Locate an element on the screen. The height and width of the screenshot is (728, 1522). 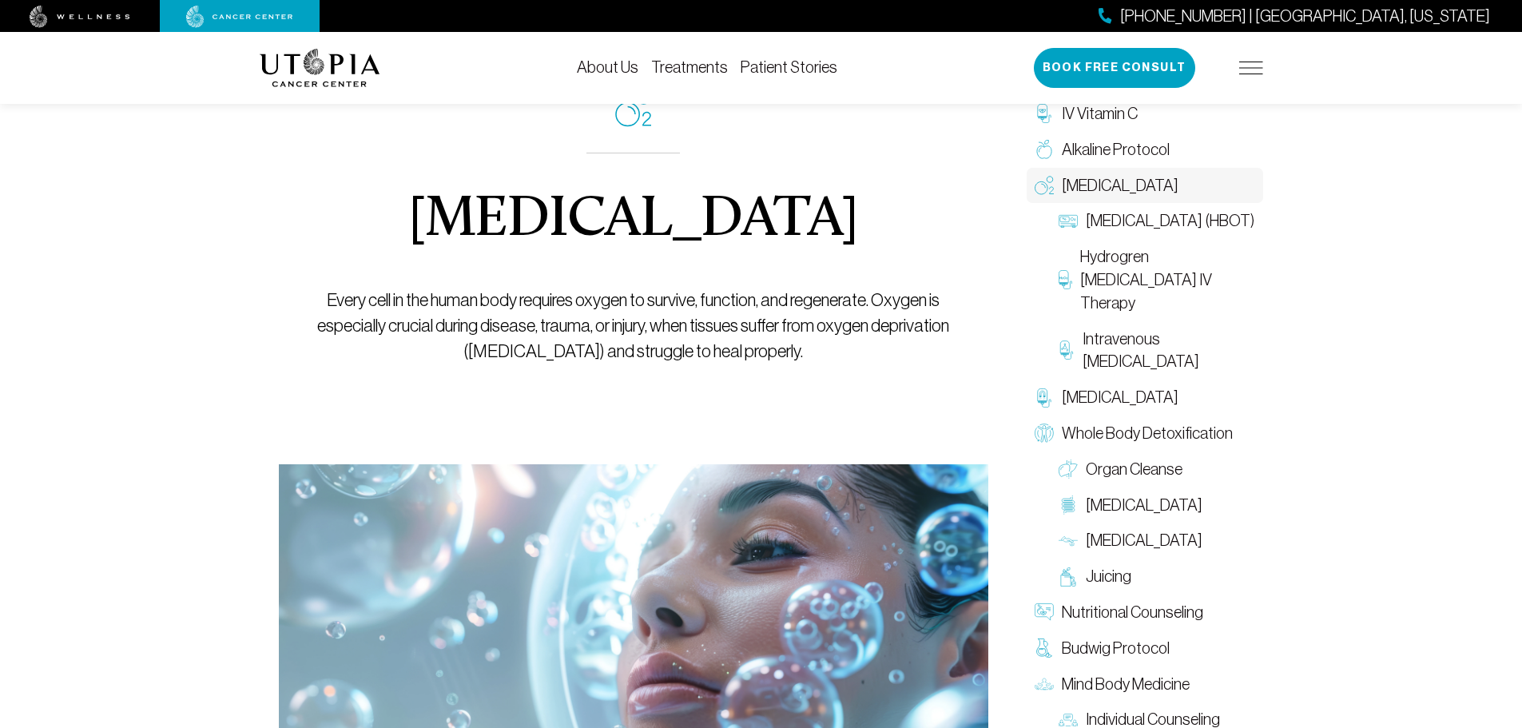
p: Every cell in the human body requires oxygen to survive, function, and regenerate. Oxygen is espe... is located at coordinates (633, 326).